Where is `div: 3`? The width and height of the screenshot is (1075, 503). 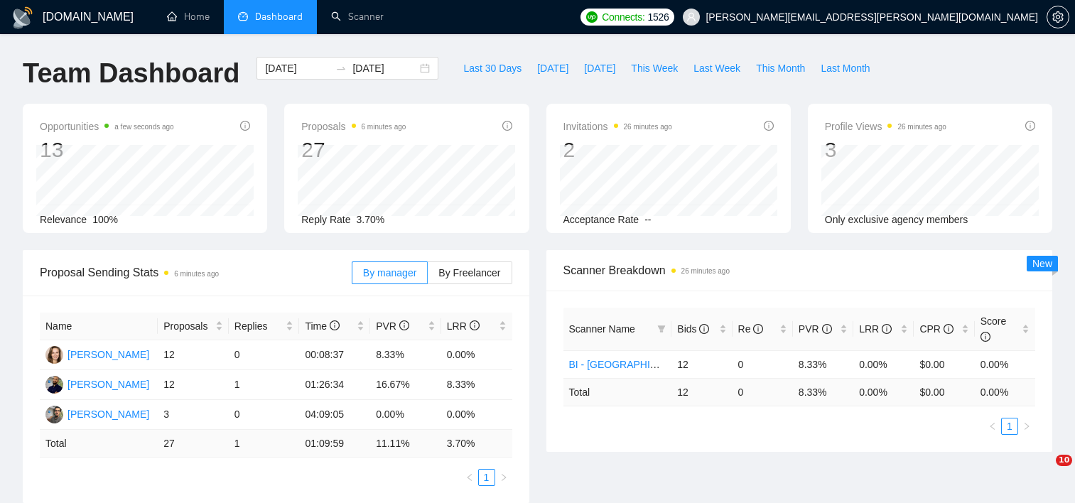
div: 3 is located at coordinates (885, 150).